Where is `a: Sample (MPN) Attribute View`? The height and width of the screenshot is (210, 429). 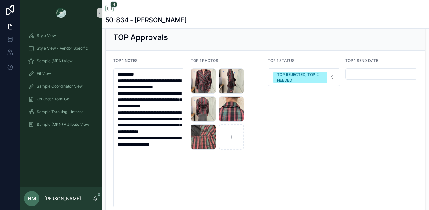 a: Sample (MPN) Attribute View is located at coordinates (61, 124).